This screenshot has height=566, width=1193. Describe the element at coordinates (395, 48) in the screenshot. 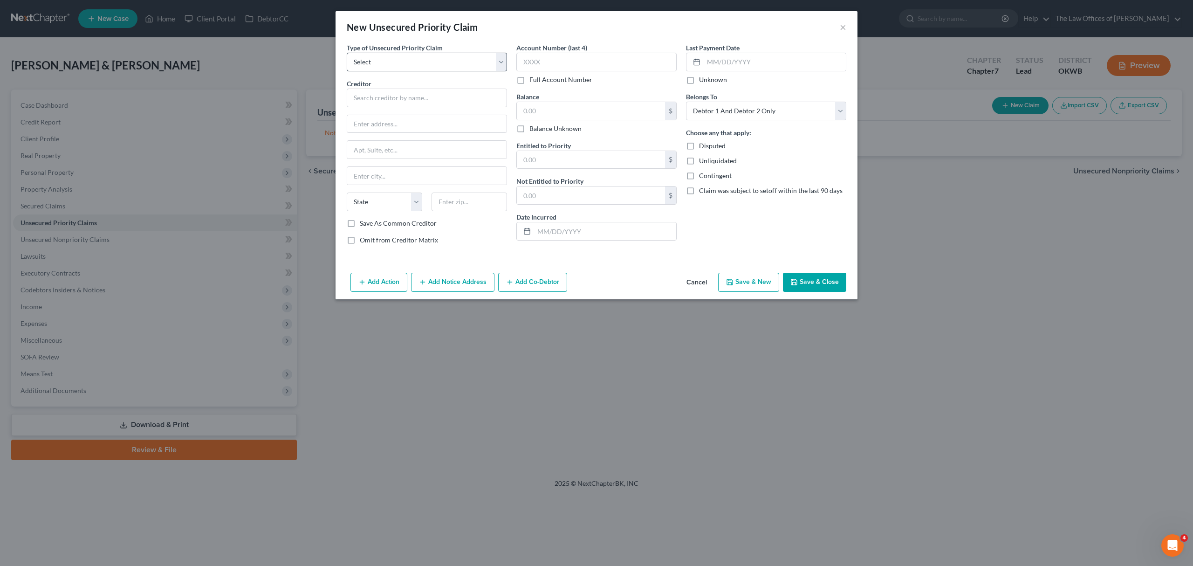

I see `span: Type of Unsecured Priority Claim` at that location.